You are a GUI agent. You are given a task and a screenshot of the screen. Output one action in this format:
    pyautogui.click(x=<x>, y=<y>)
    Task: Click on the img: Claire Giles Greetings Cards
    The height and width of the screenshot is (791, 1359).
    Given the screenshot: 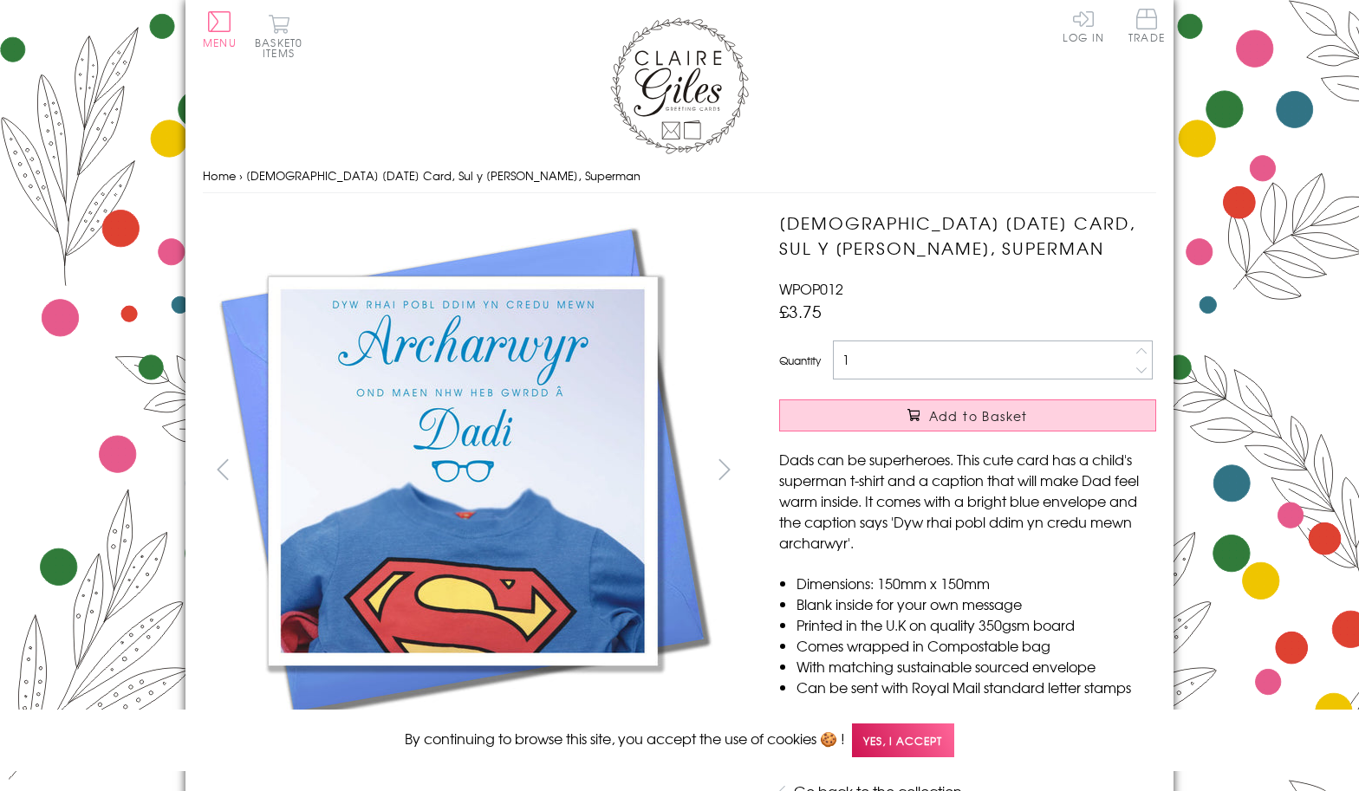 What is the action you would take?
    pyautogui.click(x=680, y=86)
    